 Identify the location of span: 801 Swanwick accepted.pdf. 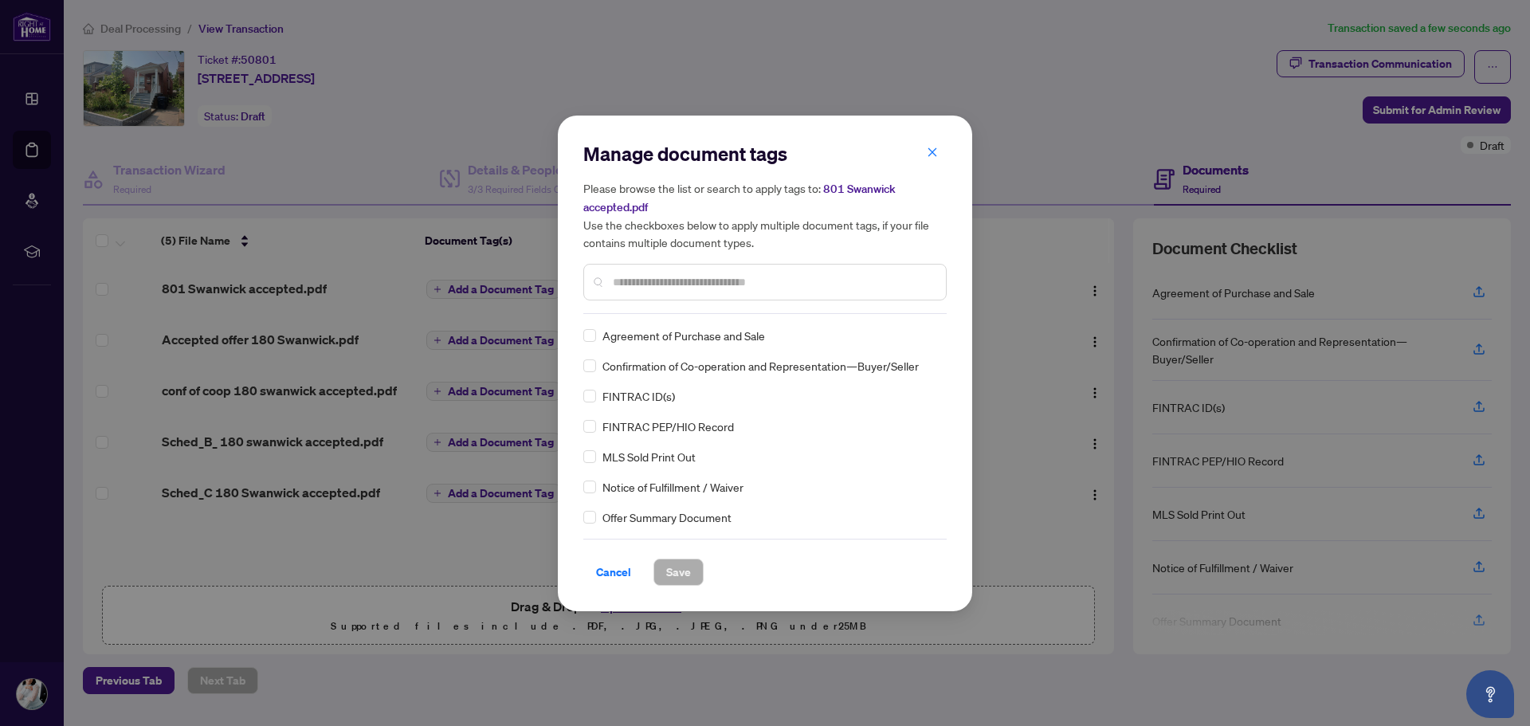
(739, 198).